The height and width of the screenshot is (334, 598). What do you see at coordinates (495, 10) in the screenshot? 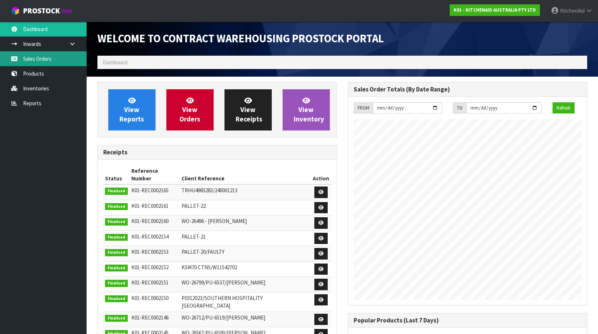
I see `strong: K01 - KITCHENAID AUSTRALIA PTY LTD` at bounding box center [495, 10].